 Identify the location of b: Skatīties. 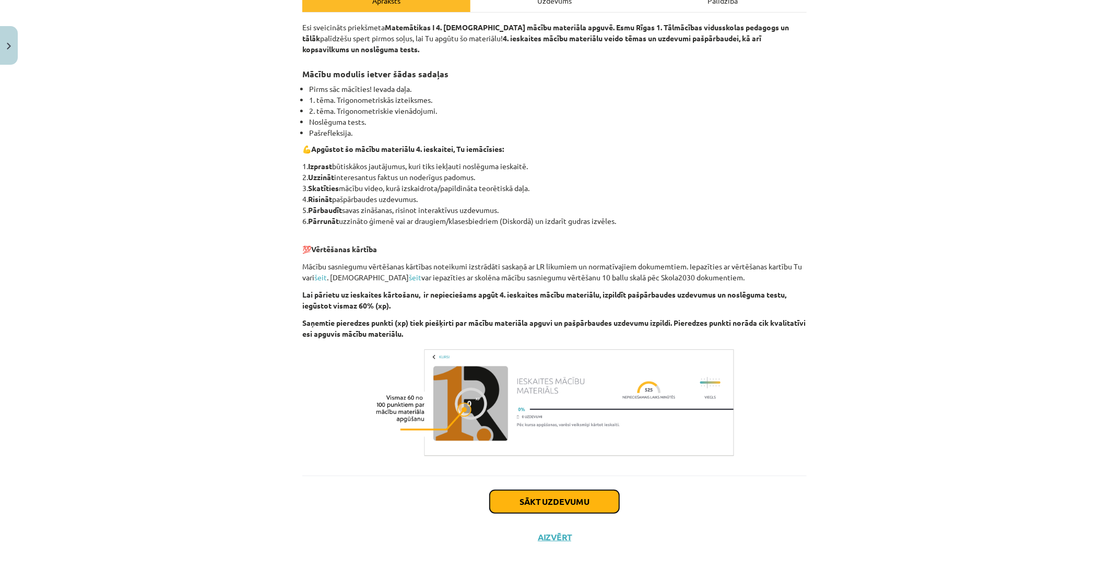
(323, 188).